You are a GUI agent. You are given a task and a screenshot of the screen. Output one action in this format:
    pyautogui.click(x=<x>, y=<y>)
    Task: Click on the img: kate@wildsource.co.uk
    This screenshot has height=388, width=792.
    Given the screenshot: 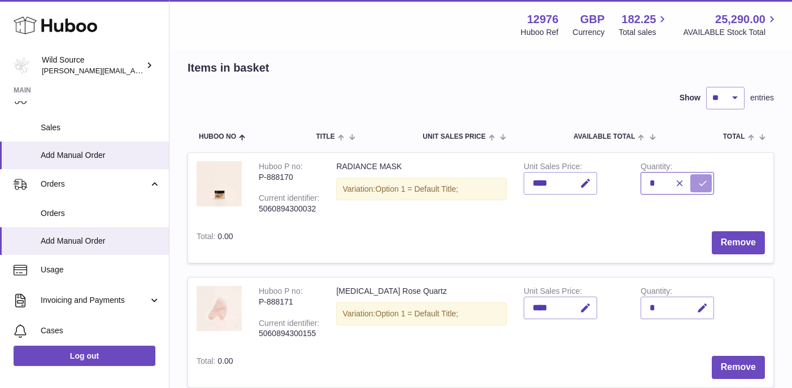 What is the action you would take?
    pyautogui.click(x=22, y=65)
    